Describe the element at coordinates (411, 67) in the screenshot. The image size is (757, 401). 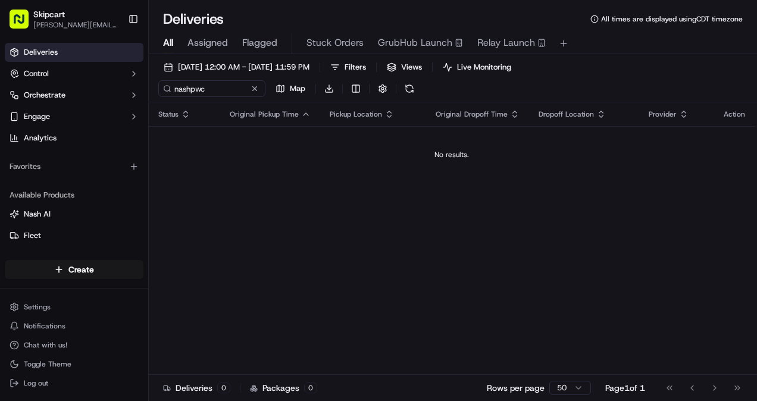
I see `span: Views` at that location.